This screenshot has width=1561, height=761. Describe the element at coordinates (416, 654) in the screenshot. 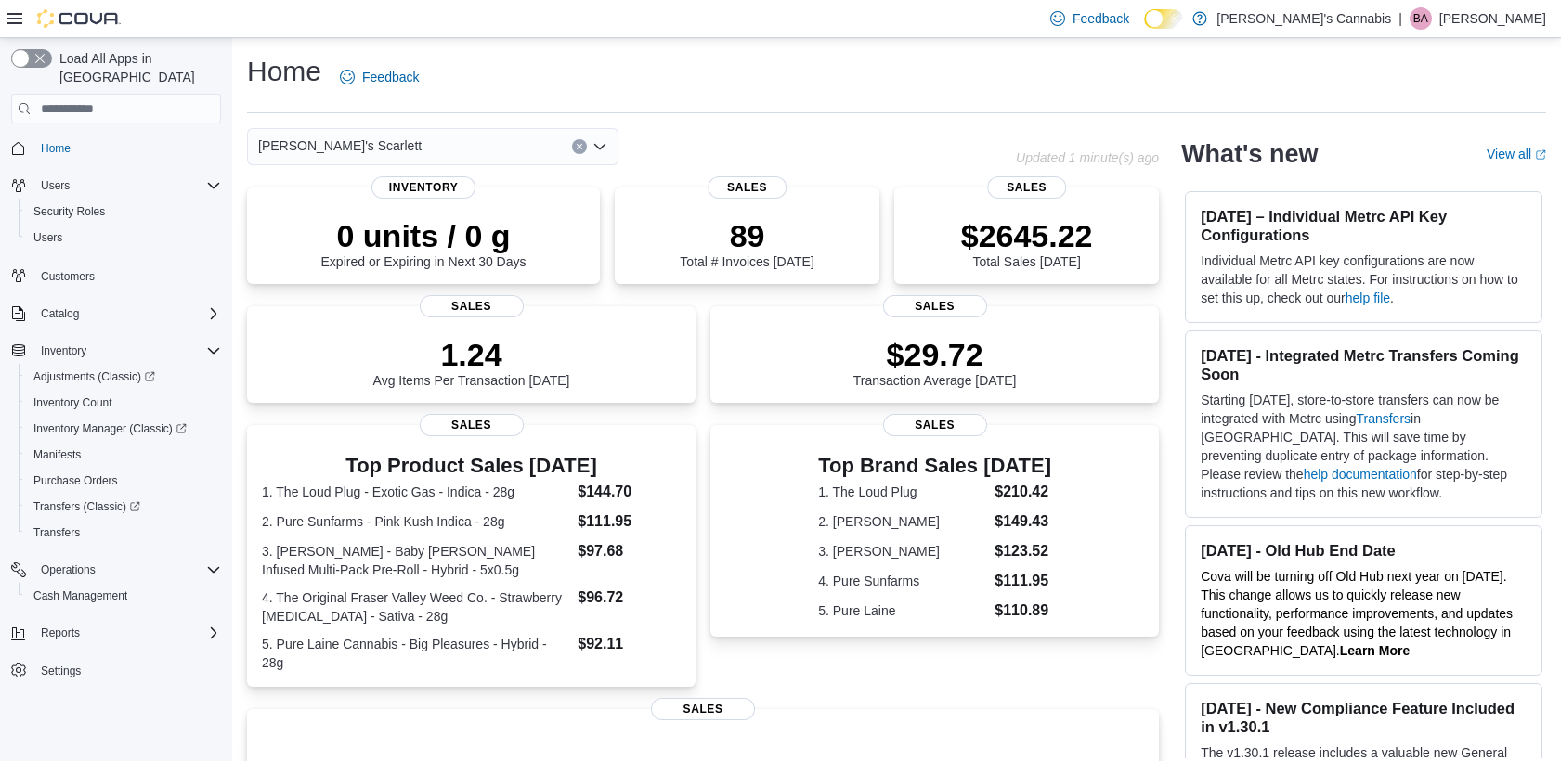

I see `dt: 5. Pure Laine Cannabis - Big Pleasures - Hybrid - 28g` at that location.